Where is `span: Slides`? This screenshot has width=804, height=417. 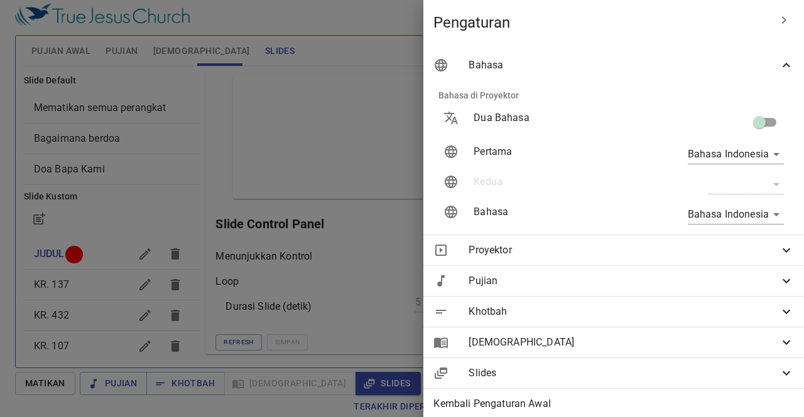
span: Slides is located at coordinates (623, 374).